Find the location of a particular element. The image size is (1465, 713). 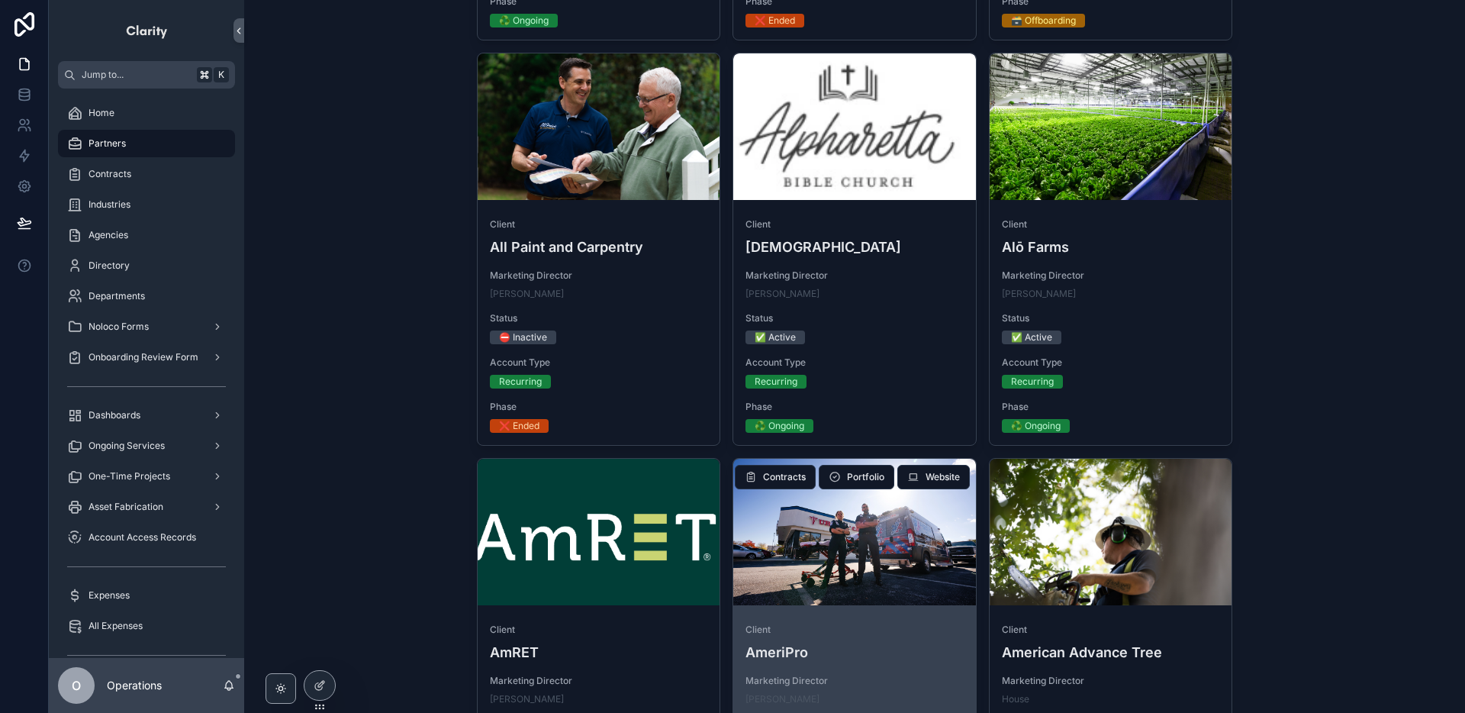

span: Partners is located at coordinates (107, 143).